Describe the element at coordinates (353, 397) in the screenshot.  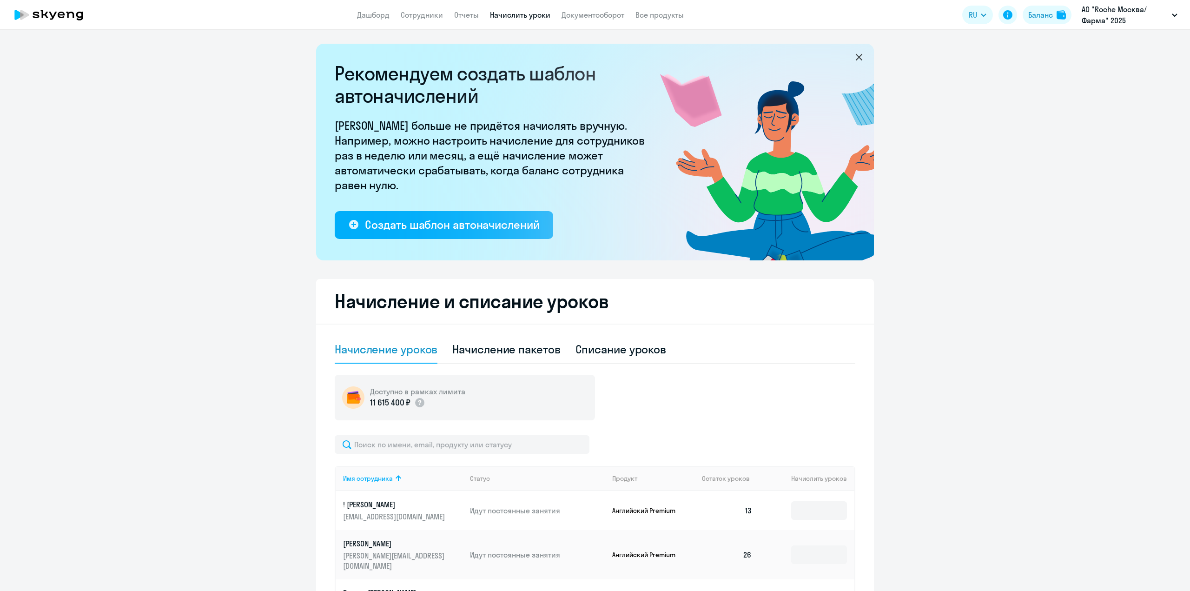
I see `img: wallet-circle.png` at that location.